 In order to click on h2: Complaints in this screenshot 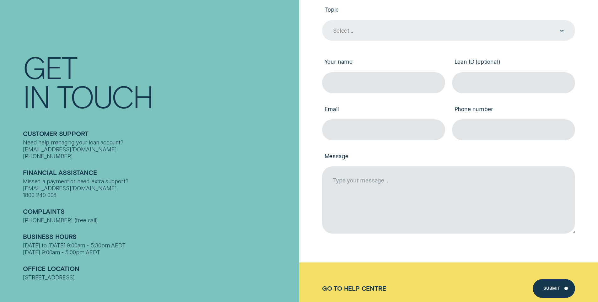, I will do `click(159, 212)`.